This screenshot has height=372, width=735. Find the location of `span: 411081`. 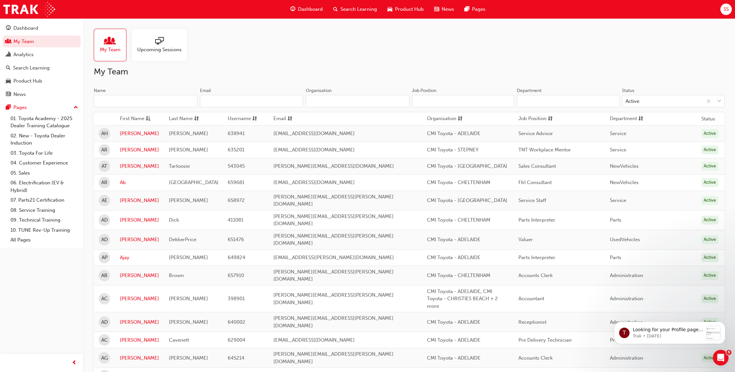

span: 411081 is located at coordinates (236, 220).